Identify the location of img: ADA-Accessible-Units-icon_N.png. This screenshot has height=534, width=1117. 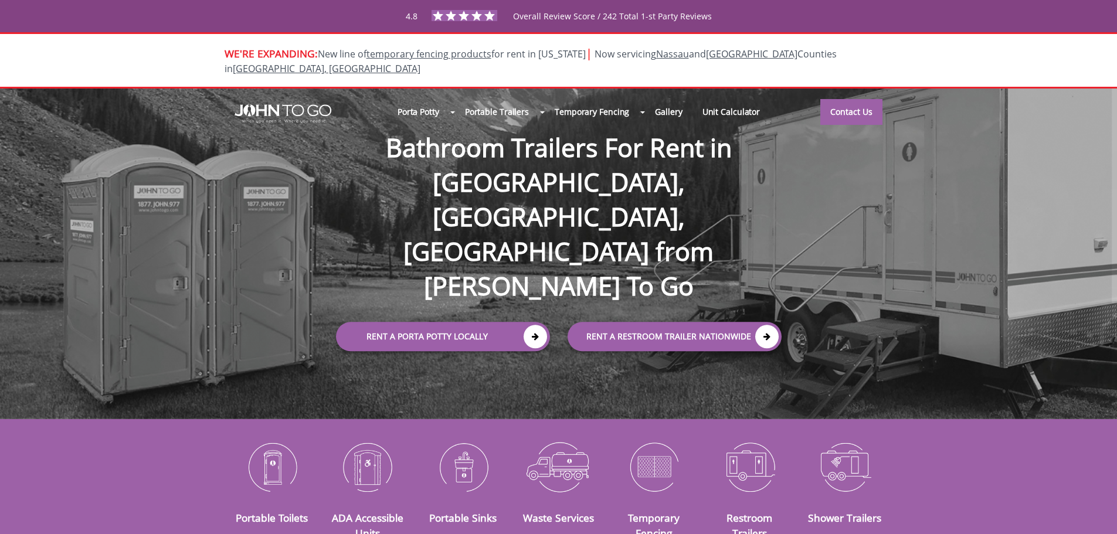
(367, 467).